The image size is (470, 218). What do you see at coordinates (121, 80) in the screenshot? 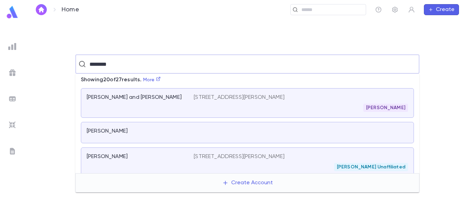
I see `p: Showing 20 of 27 results.` at bounding box center [121, 80].